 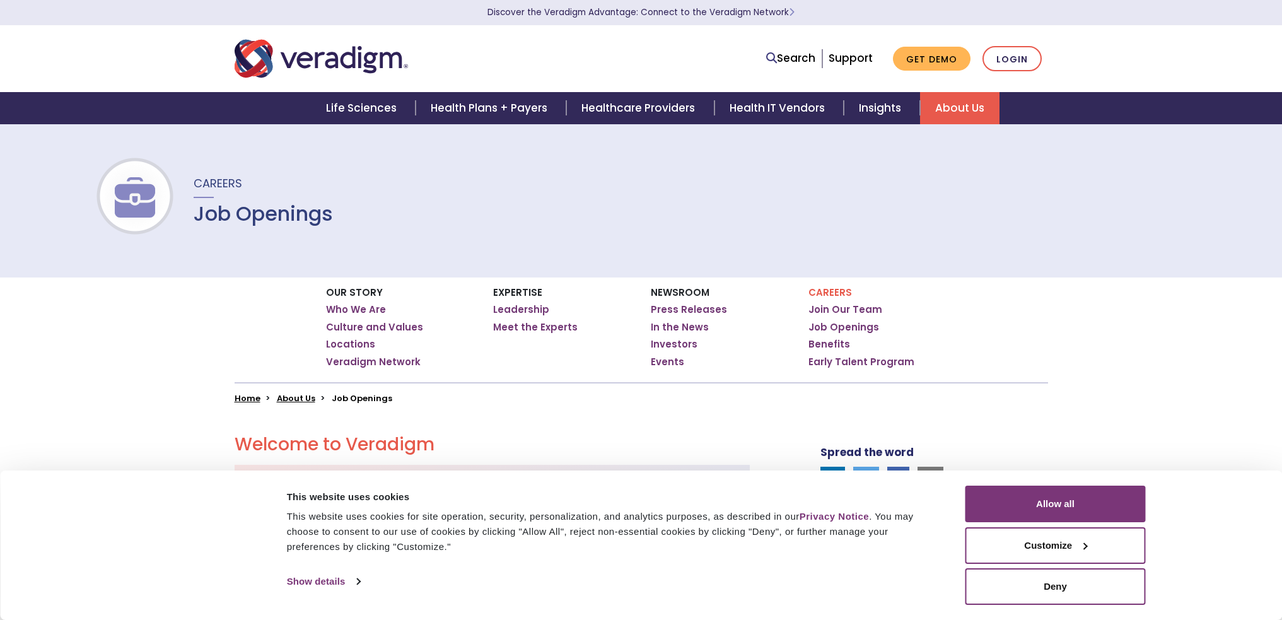 What do you see at coordinates (791, 58) in the screenshot?
I see `a: Search` at bounding box center [791, 58].